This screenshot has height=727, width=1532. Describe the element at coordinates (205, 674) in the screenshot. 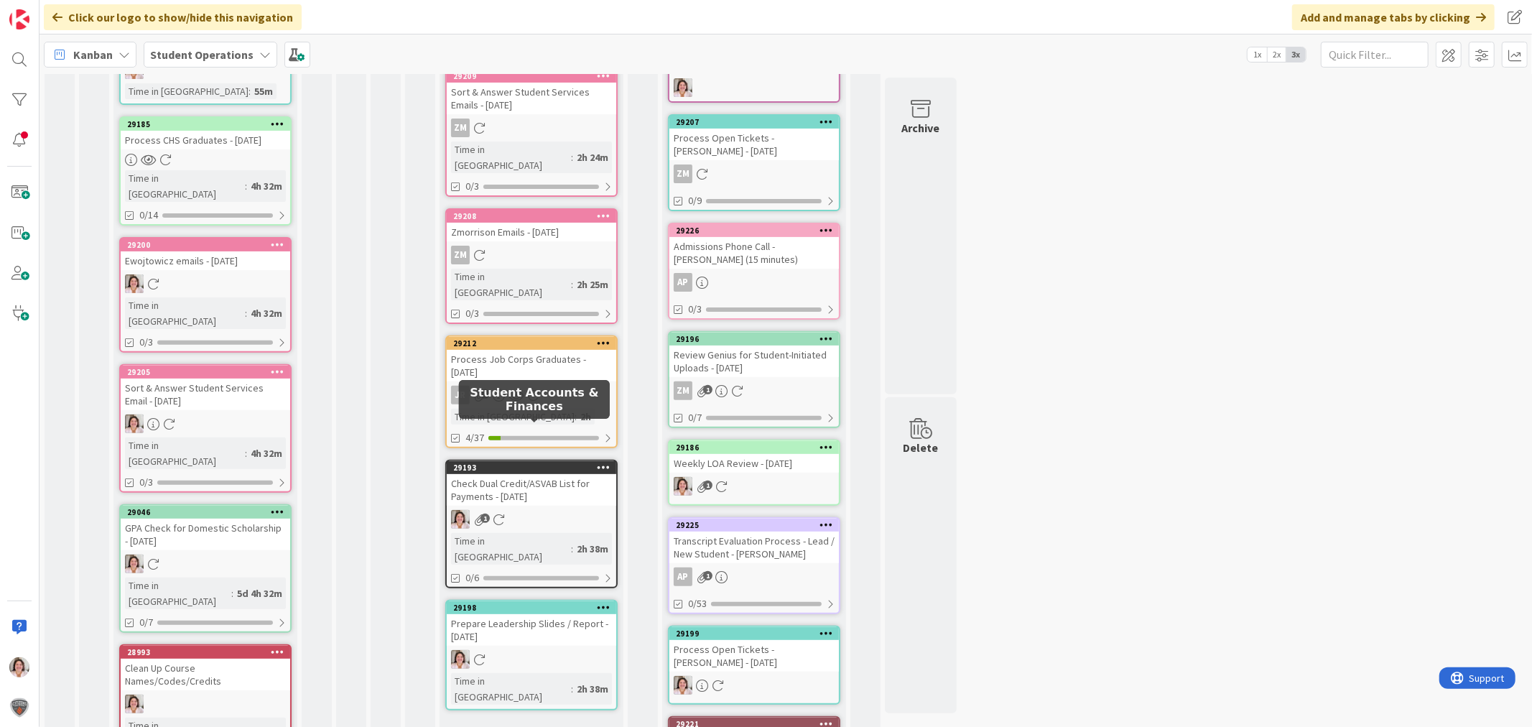

I see `div: Clean Up Course Names/Codes/Credits` at that location.